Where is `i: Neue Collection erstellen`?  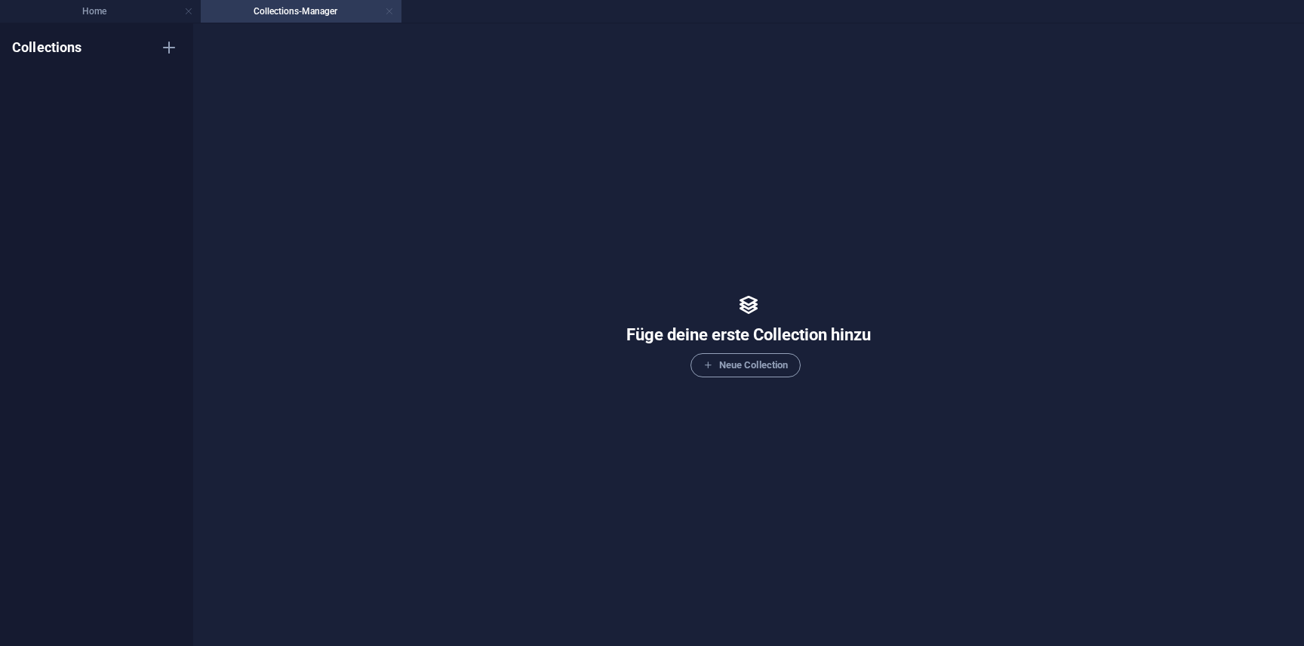
i: Neue Collection erstellen is located at coordinates (169, 48).